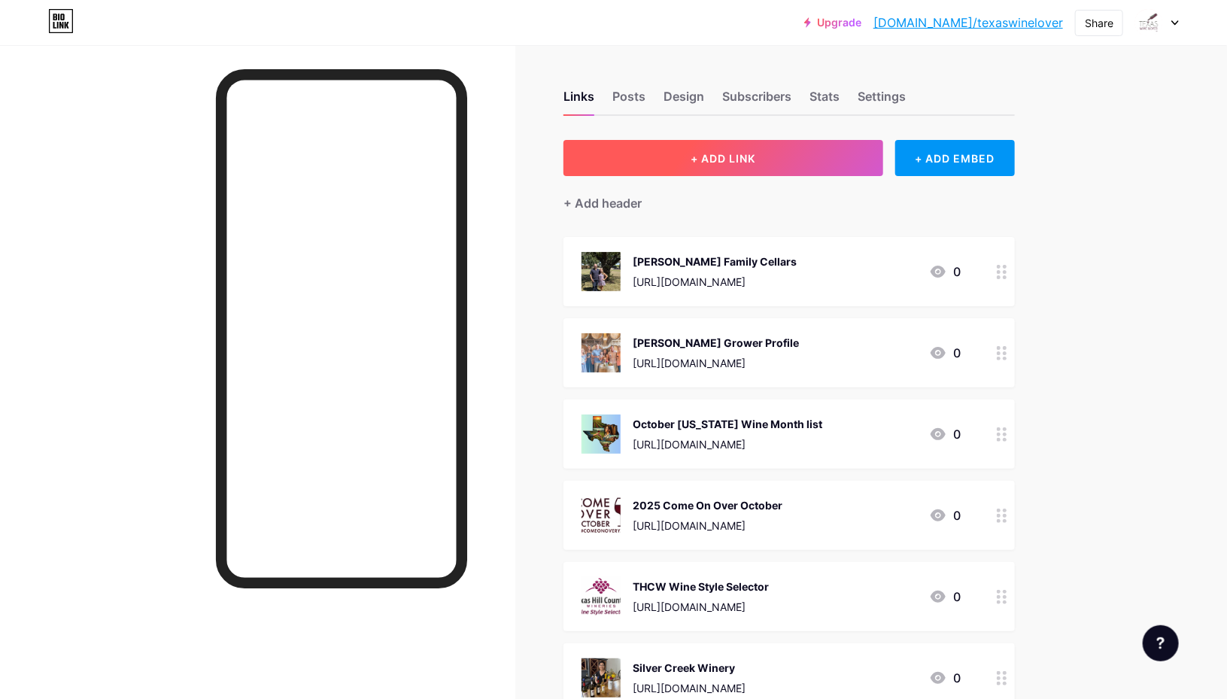 This screenshot has height=699, width=1227. Describe the element at coordinates (629, 101) in the screenshot. I see `div: Posts` at that location.